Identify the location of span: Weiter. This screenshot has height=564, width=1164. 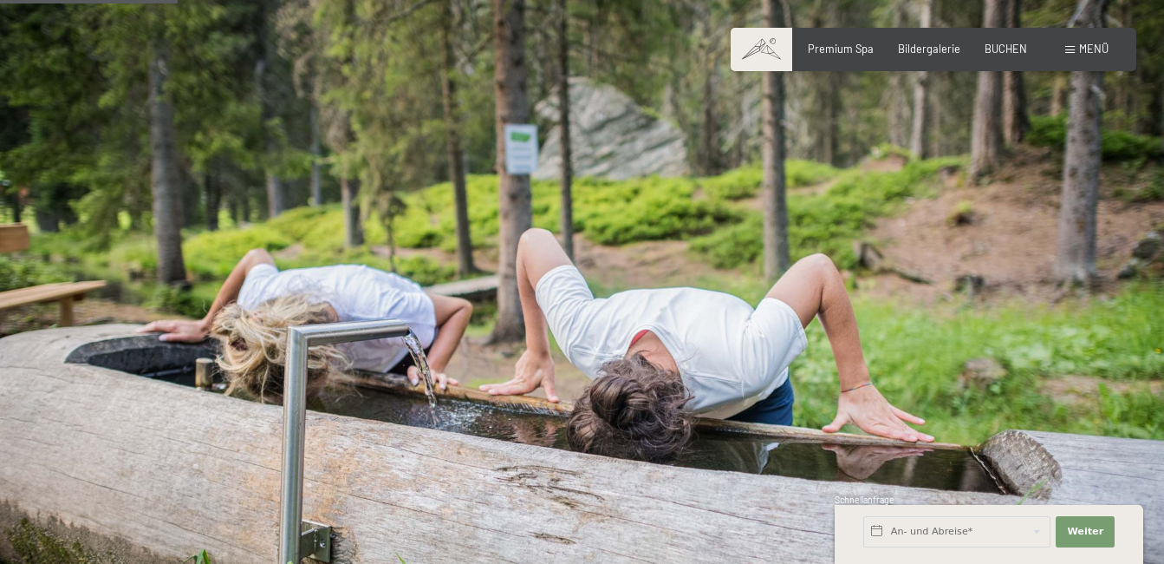
(1085, 531).